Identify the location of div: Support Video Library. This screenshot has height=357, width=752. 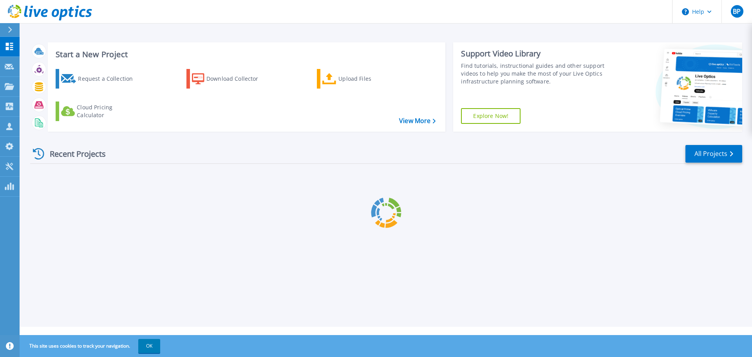
(535, 54).